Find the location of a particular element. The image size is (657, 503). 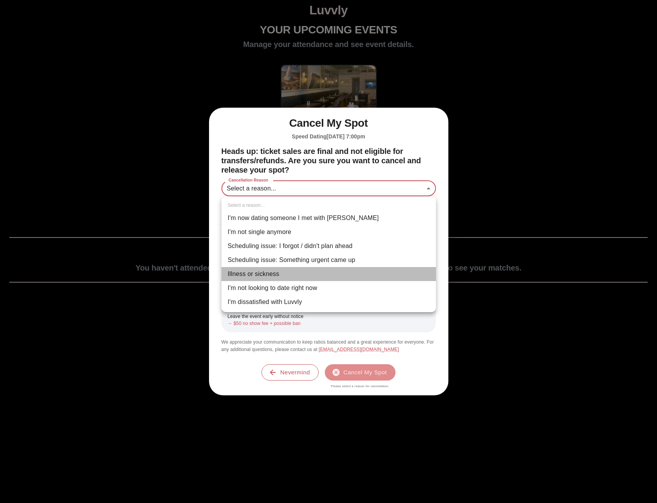

li: I'm dissatisfied with Luvvly is located at coordinates (329, 302).